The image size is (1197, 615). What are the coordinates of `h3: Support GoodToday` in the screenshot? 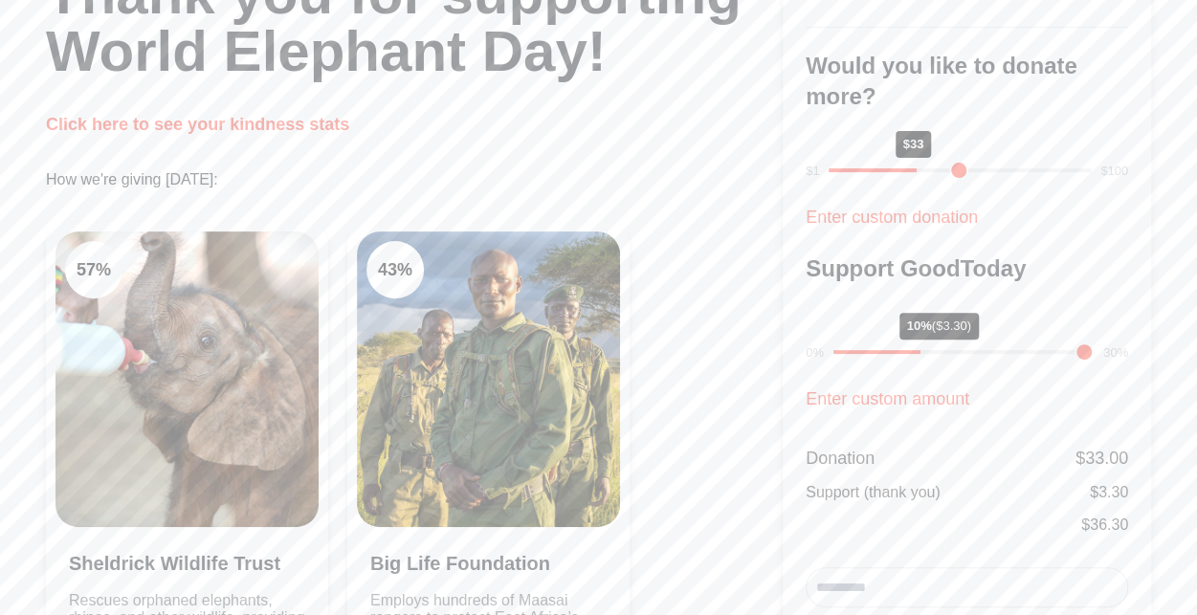 It's located at (966, 269).